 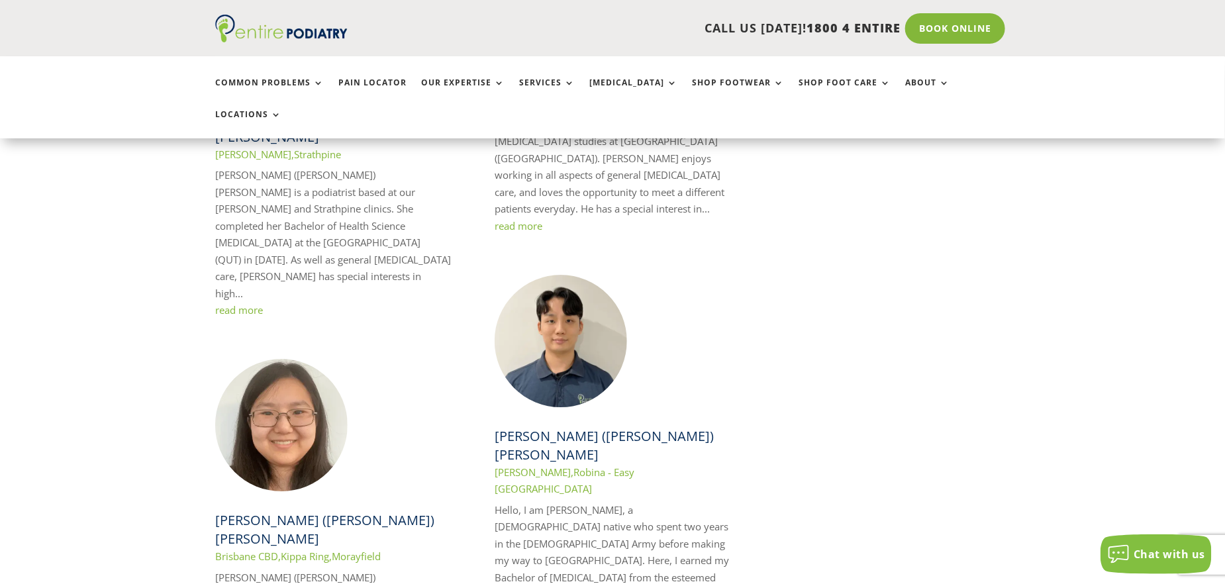 What do you see at coordinates (1169, 554) in the screenshot?
I see `span: Chat with us` at bounding box center [1169, 554].